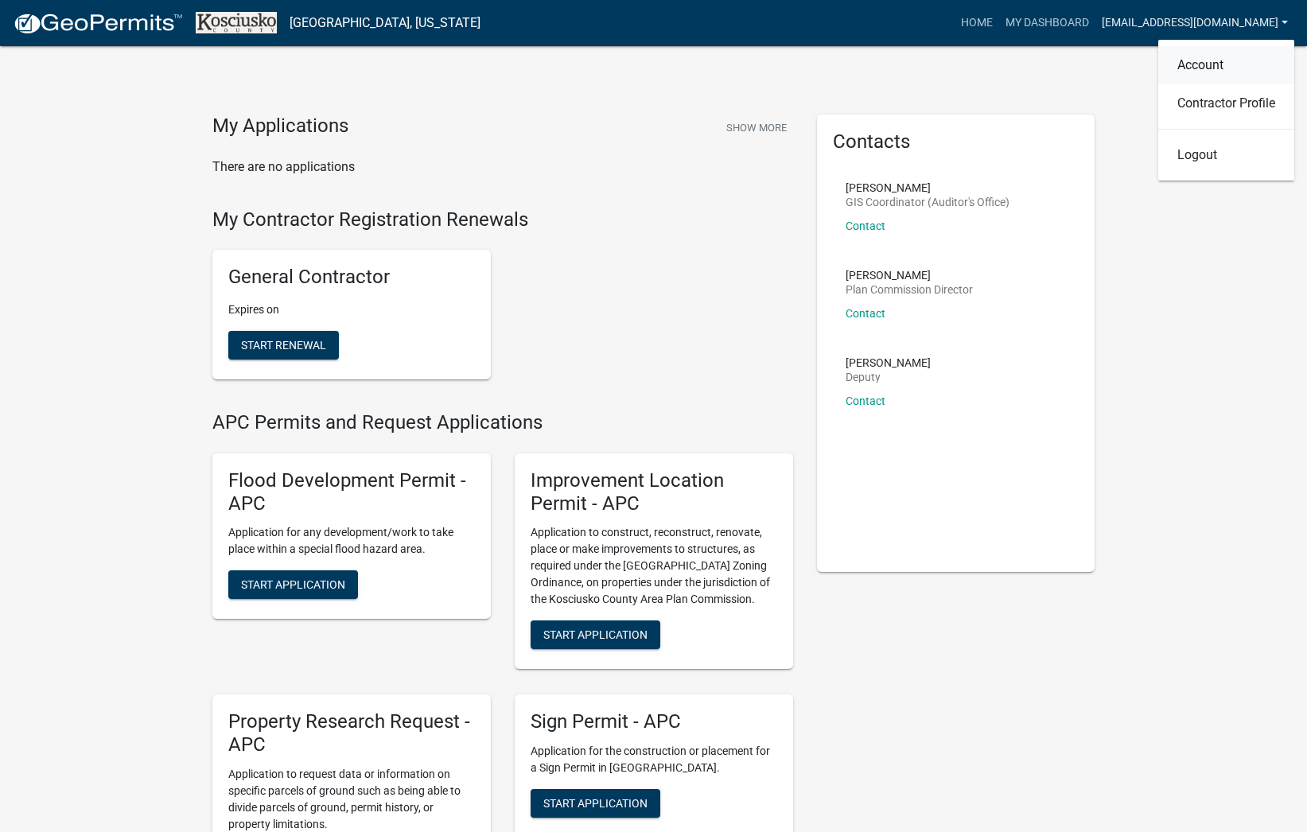 Image resolution: width=1307 pixels, height=832 pixels. Describe the element at coordinates (928, 202) in the screenshot. I see `p: GIS Coordinator (Auditor's Office)` at that location.